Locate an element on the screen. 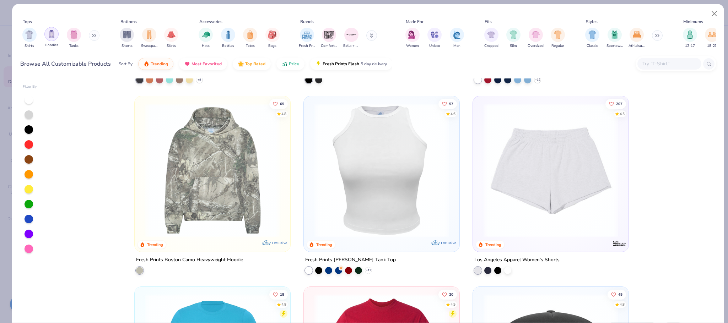  div: filter for Fresh Prints is located at coordinates (307, 38).